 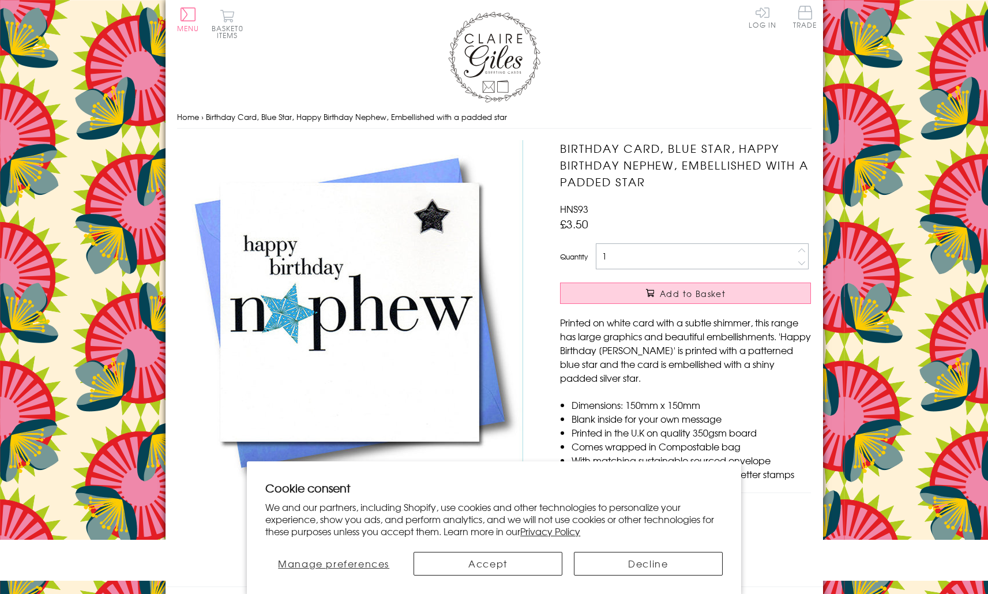 I want to click on nav: breadcrumbs, so click(x=494, y=117).